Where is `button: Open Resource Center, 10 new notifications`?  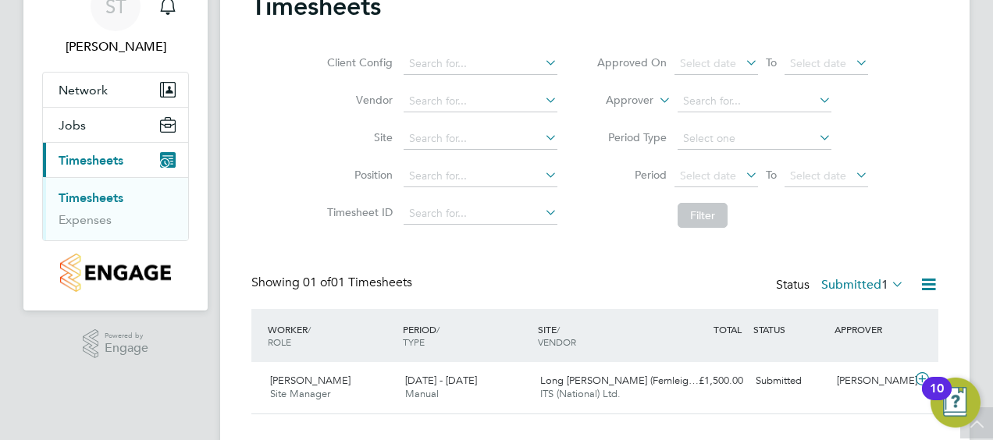 button: Open Resource Center, 10 new notifications is located at coordinates (955, 403).